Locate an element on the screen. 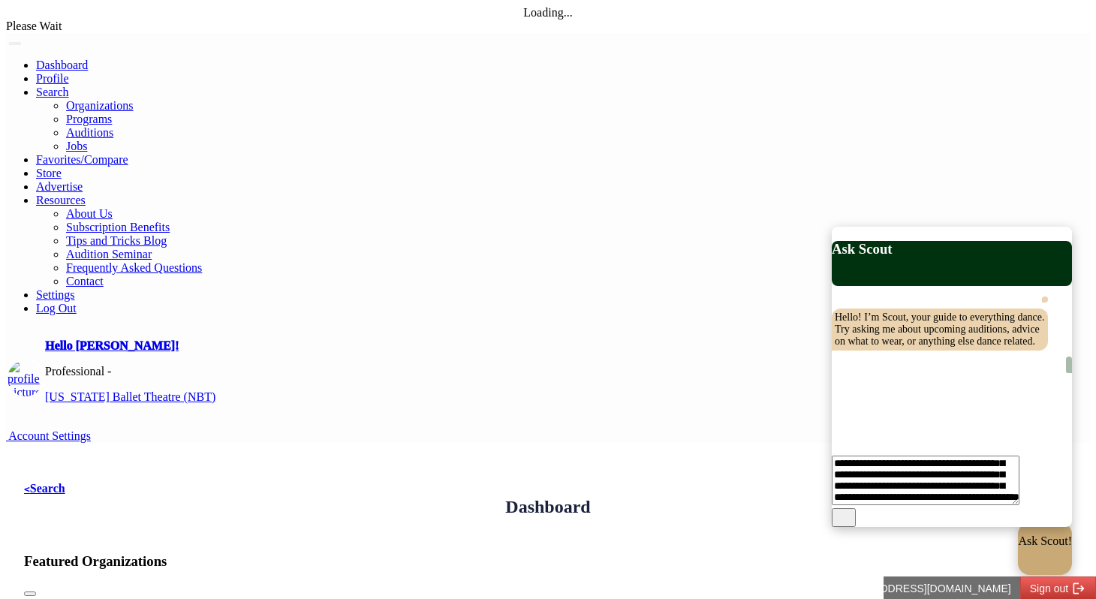 The height and width of the screenshot is (599, 1096). button: Toggle navigation is located at coordinates (15, 44).